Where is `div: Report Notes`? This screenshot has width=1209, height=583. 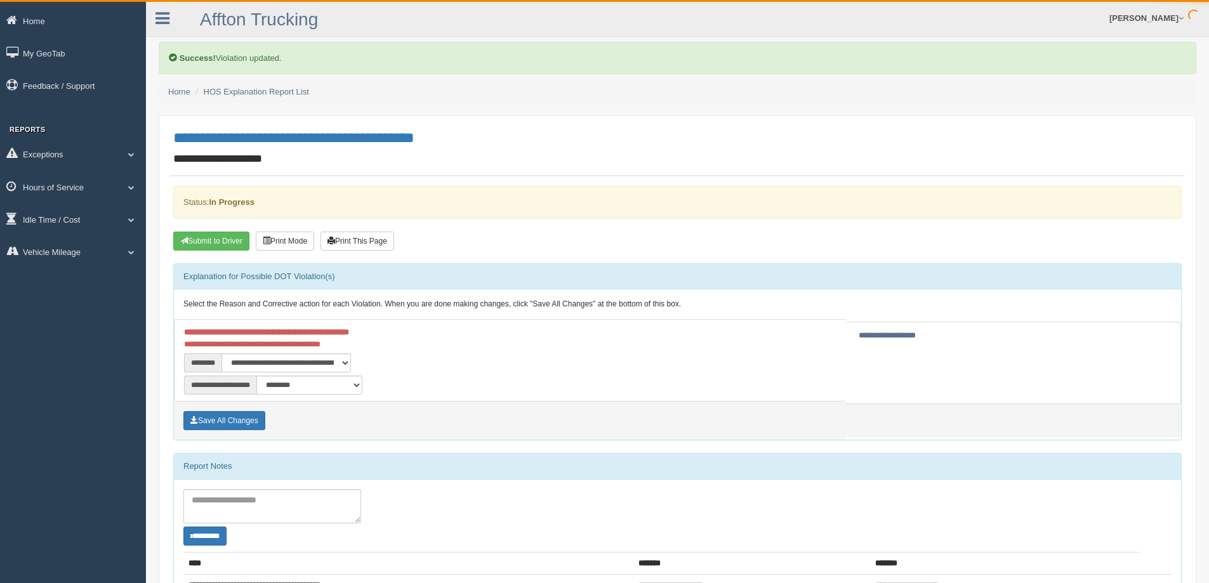 div: Report Notes is located at coordinates (677, 466).